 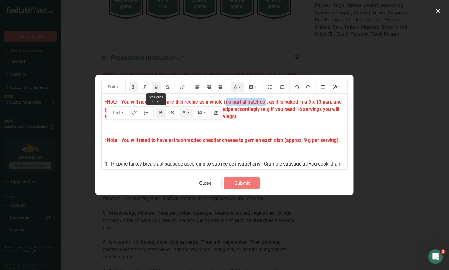 What do you see at coordinates (242, 183) in the screenshot?
I see `span: Submit` at bounding box center [242, 183].